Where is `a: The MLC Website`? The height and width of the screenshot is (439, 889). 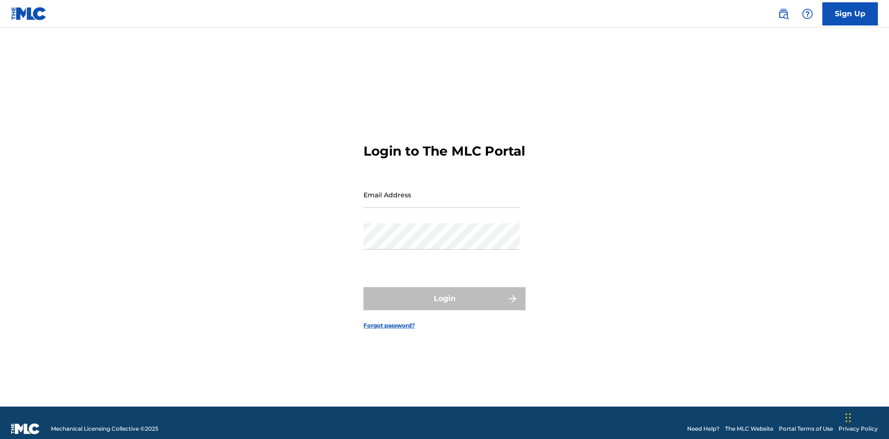
a: The MLC Website is located at coordinates (749, 429).